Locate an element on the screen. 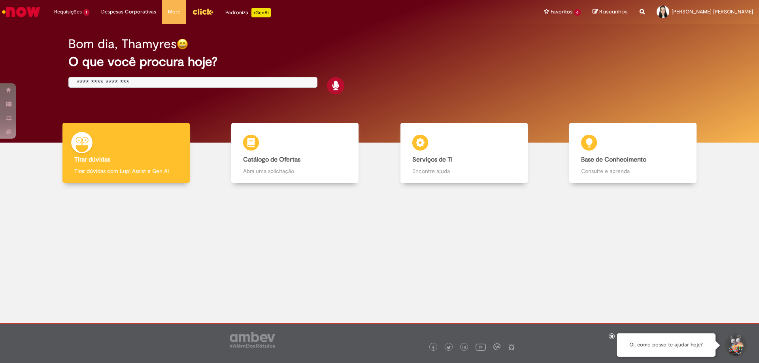  span: Favoritos is located at coordinates (561, 12).